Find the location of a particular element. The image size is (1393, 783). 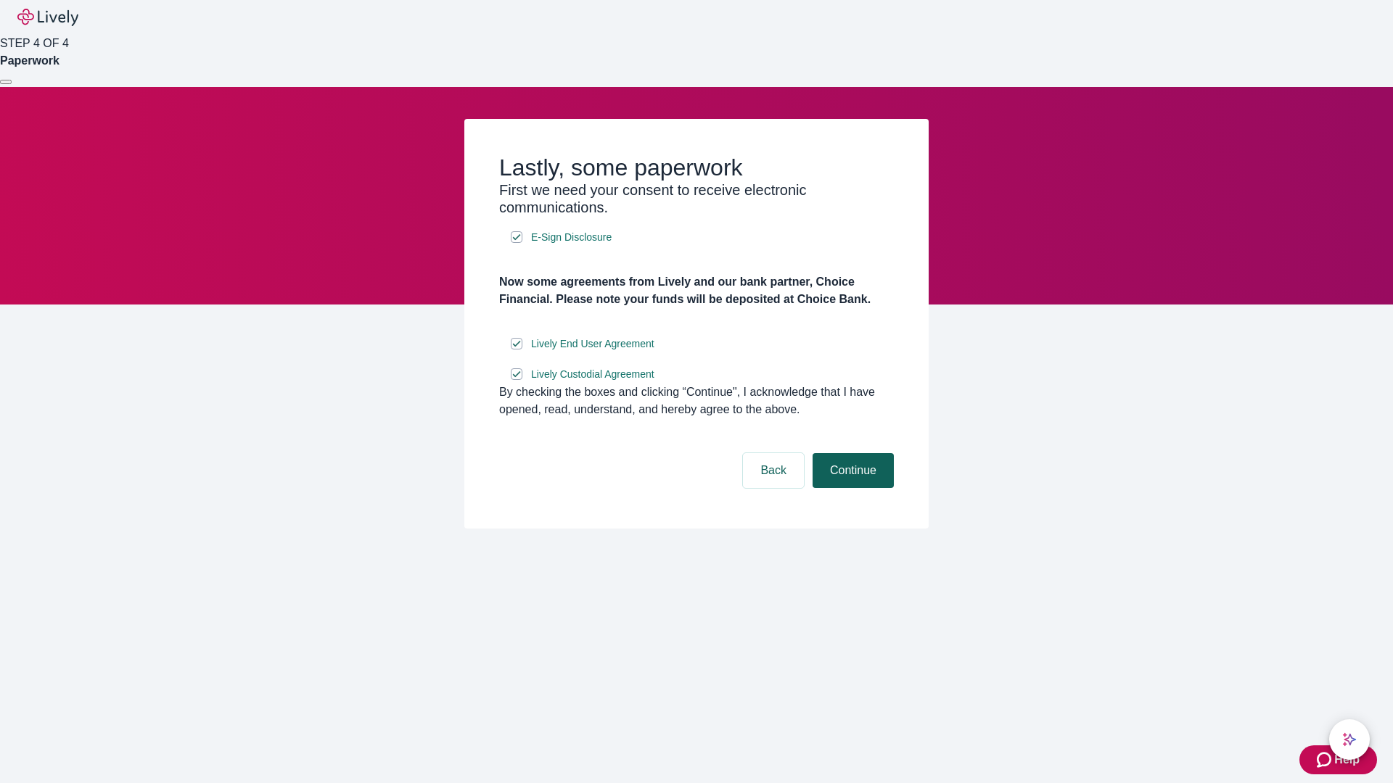

svg: Lively AI Assistant is located at coordinates (1349, 740).